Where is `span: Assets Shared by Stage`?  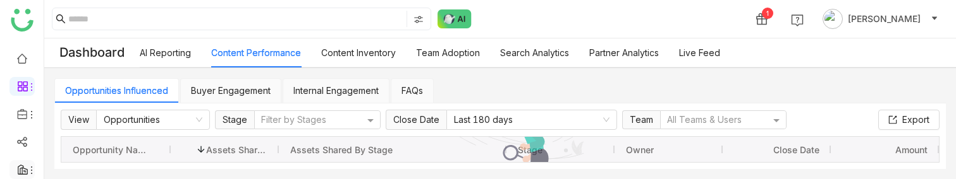 span: Assets Shared by Stage is located at coordinates (341, 150).